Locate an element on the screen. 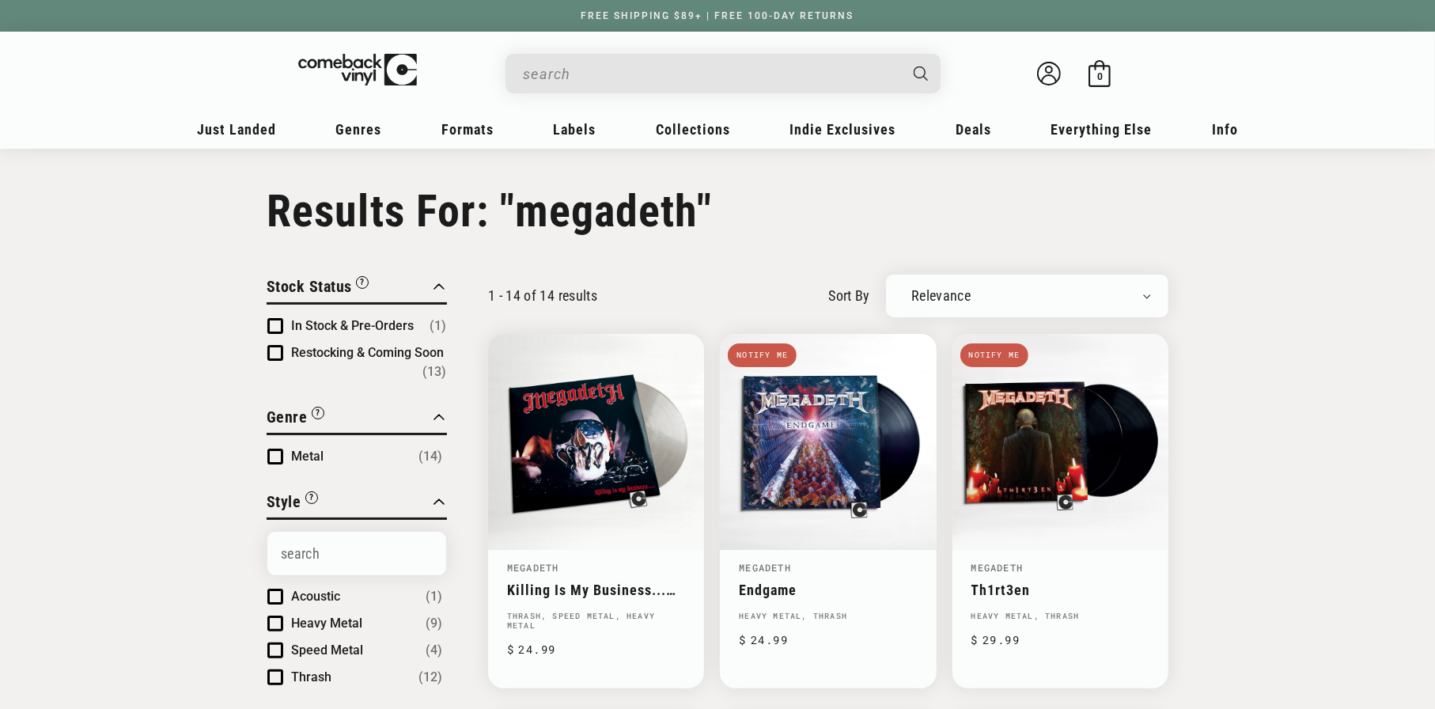 The width and height of the screenshot is (1435, 709). span: Indie Exclusives is located at coordinates (843, 129).